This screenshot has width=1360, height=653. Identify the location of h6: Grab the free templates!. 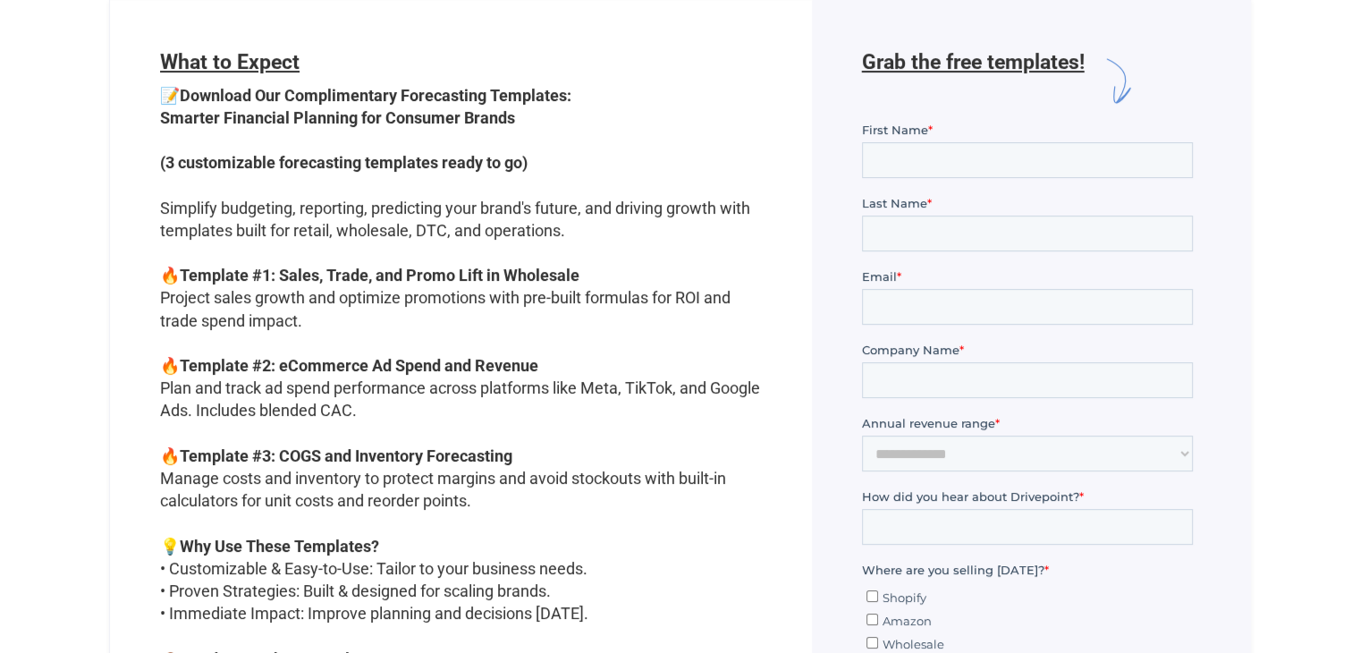
(973, 80).